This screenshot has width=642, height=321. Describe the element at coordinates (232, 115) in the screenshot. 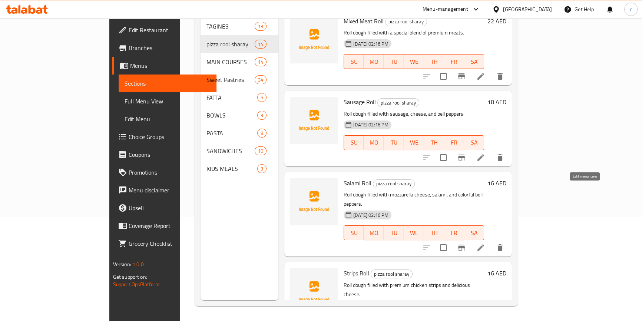

I see `div: BOWLS` at that location.